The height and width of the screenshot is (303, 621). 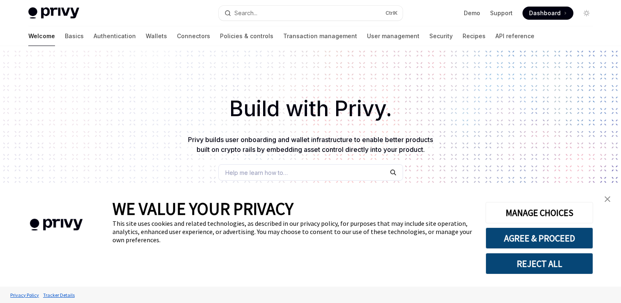 I want to click on a: API reference, so click(x=515, y=36).